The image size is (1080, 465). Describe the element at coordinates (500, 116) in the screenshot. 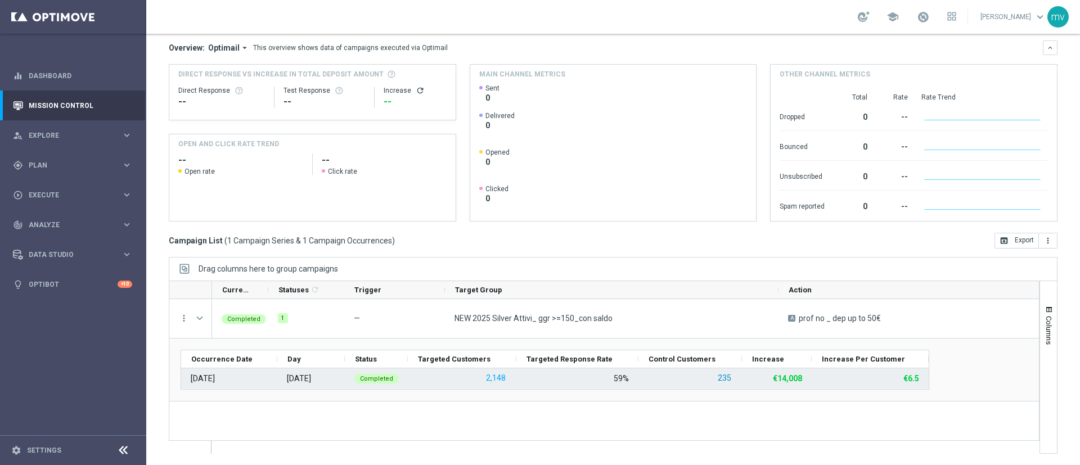

I see `span: Delivered` at that location.